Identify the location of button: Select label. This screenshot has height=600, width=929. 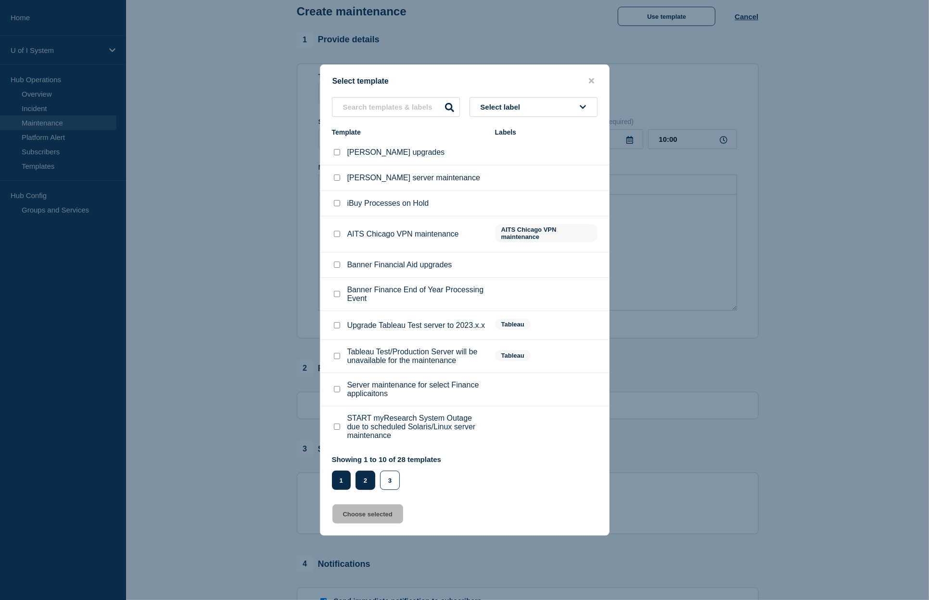
(534, 107).